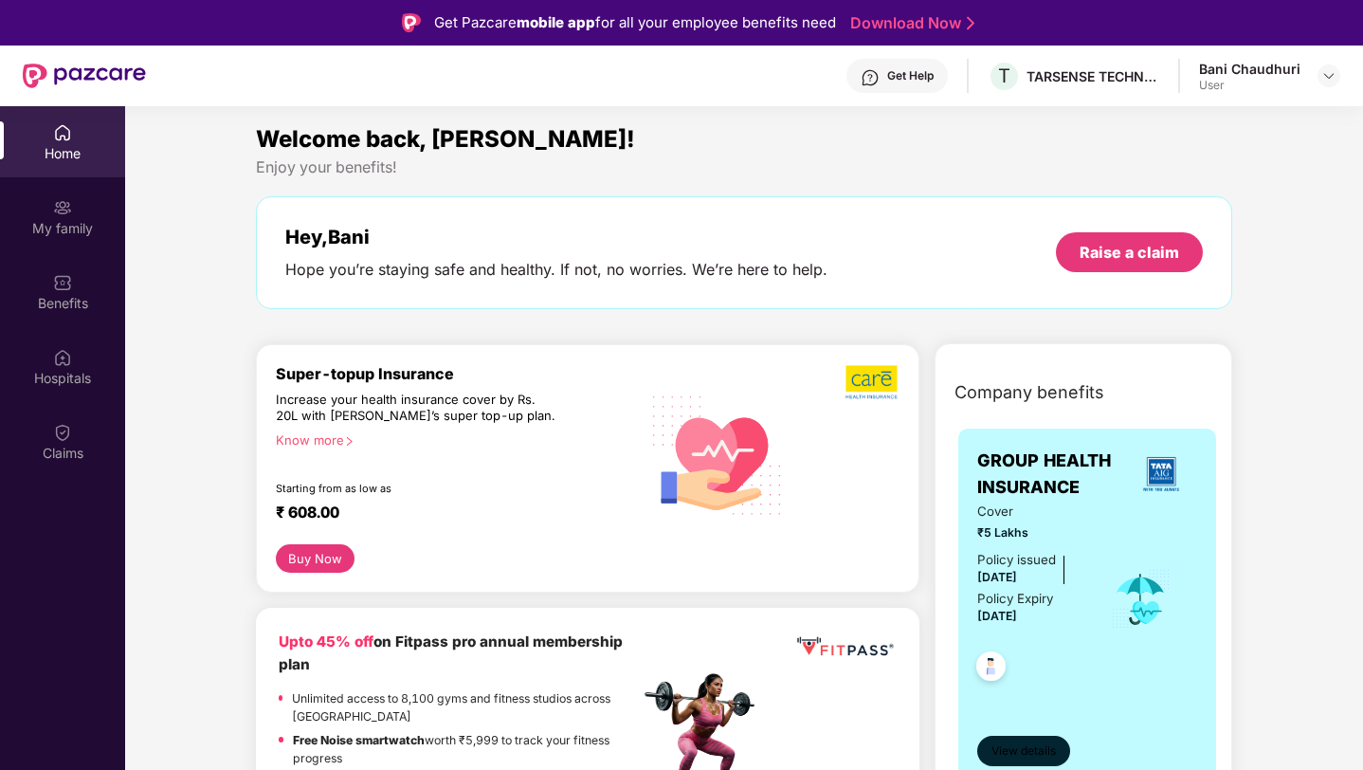  Describe the element at coordinates (1129, 252) in the screenshot. I see `div: Raise a claim` at that location.